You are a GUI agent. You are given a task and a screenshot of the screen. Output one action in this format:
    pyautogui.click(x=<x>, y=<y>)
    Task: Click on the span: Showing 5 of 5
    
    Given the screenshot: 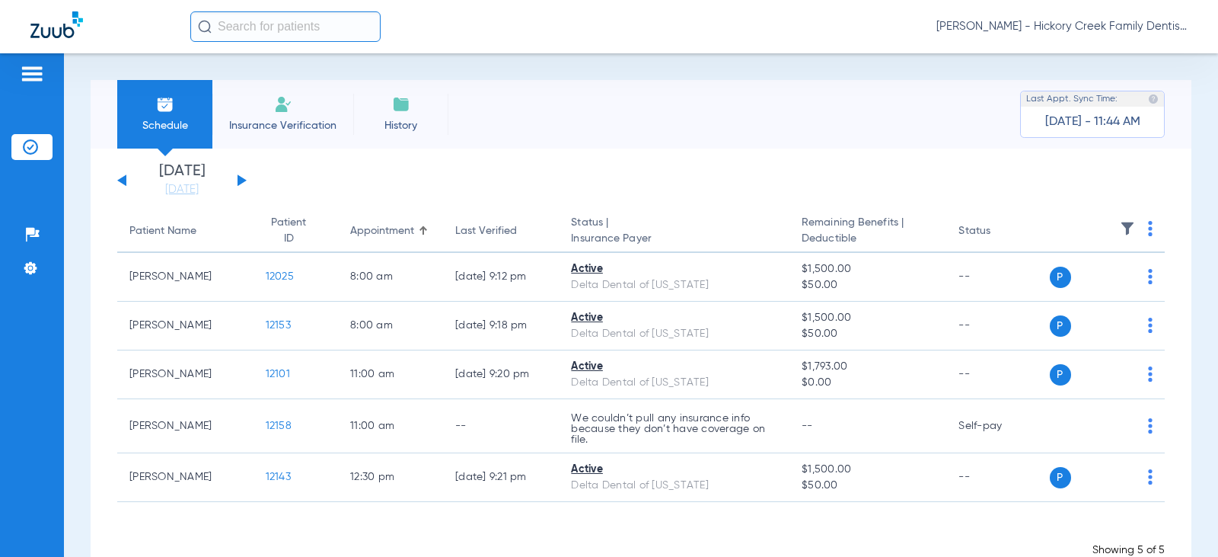 What is the action you would take?
    pyautogui.click(x=1129, y=550)
    